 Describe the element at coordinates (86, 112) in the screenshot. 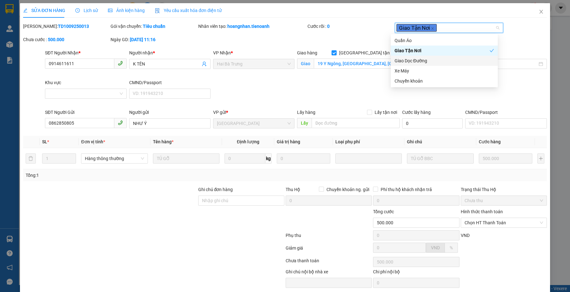

I see `div: SĐT Người Gửi` at that location.